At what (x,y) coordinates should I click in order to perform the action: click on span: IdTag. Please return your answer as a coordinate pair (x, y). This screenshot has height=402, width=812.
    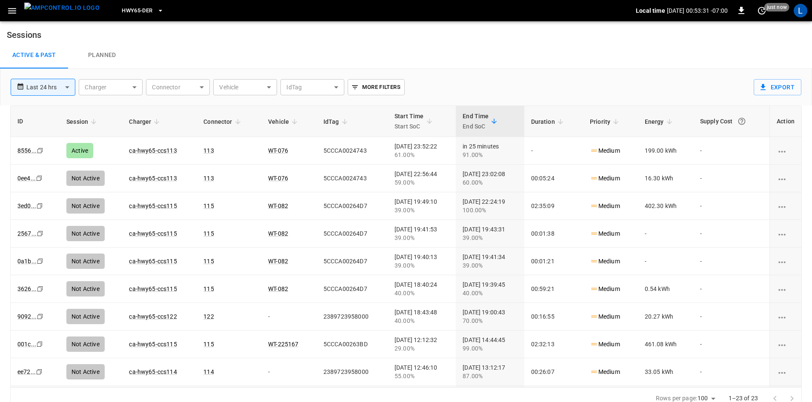
    Looking at the image, I should click on (337, 122).